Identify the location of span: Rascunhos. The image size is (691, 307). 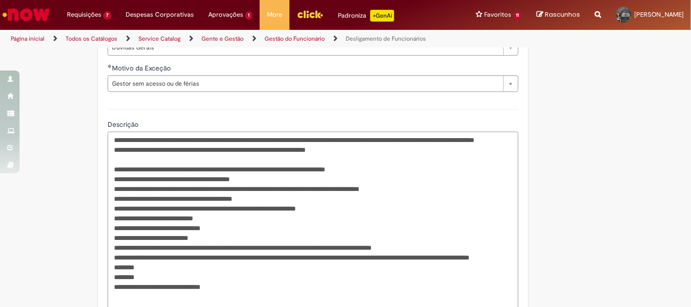
(563, 14).